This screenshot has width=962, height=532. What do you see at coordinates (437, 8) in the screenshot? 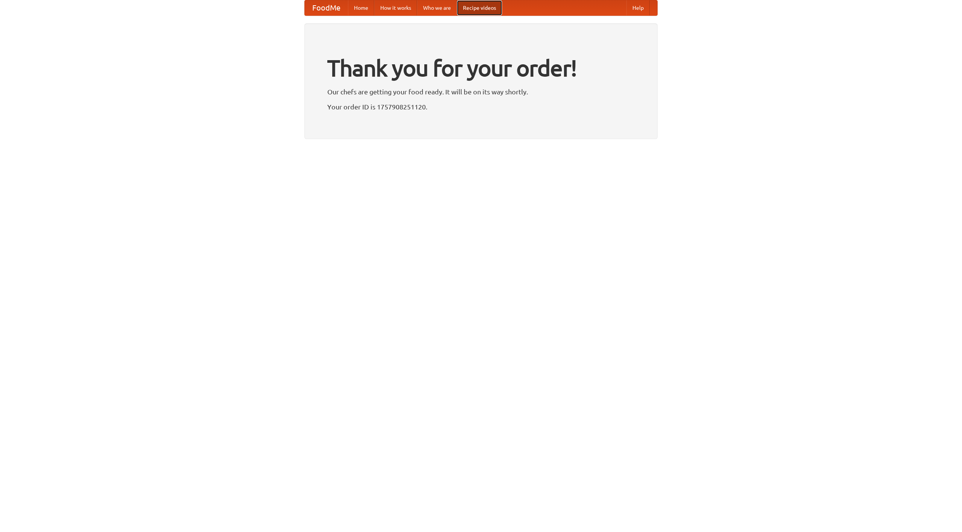
I see `a: Who we are` at bounding box center [437, 8].